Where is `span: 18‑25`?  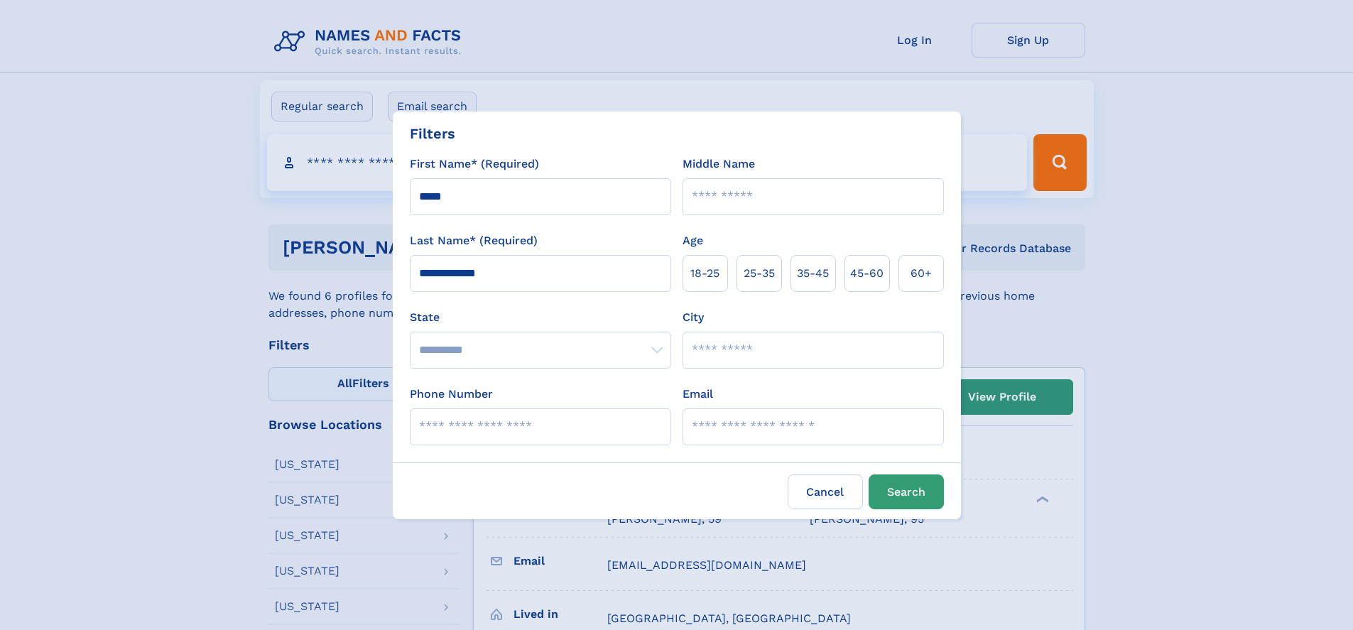 span: 18‑25 is located at coordinates (705, 273).